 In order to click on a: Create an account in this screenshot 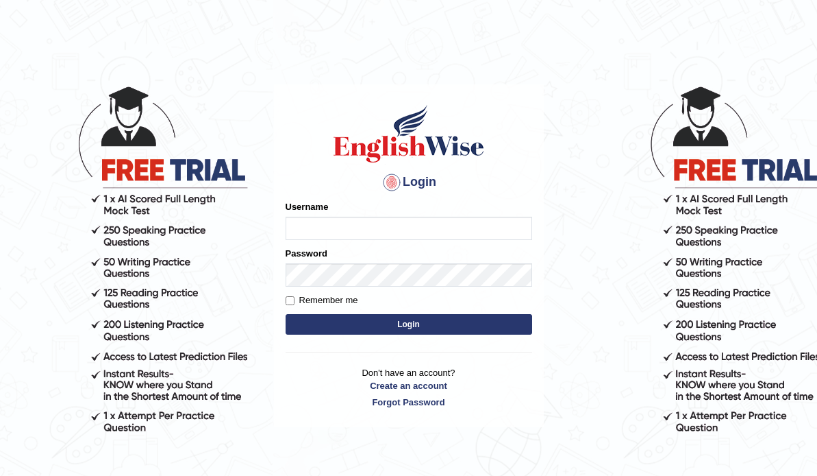, I will do `click(409, 385)`.